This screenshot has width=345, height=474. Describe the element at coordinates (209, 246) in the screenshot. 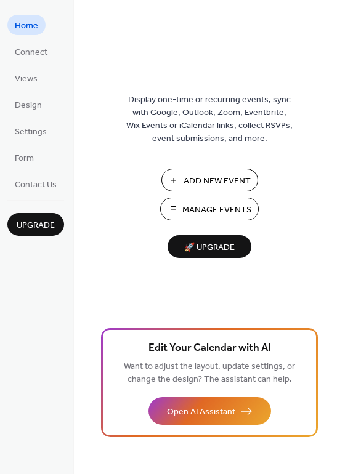

I see `button: 🚀 Upgrade` at that location.